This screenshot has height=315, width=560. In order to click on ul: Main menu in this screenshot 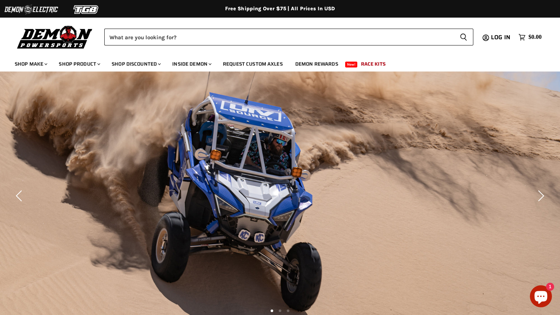, I will do `click(274, 62)`.